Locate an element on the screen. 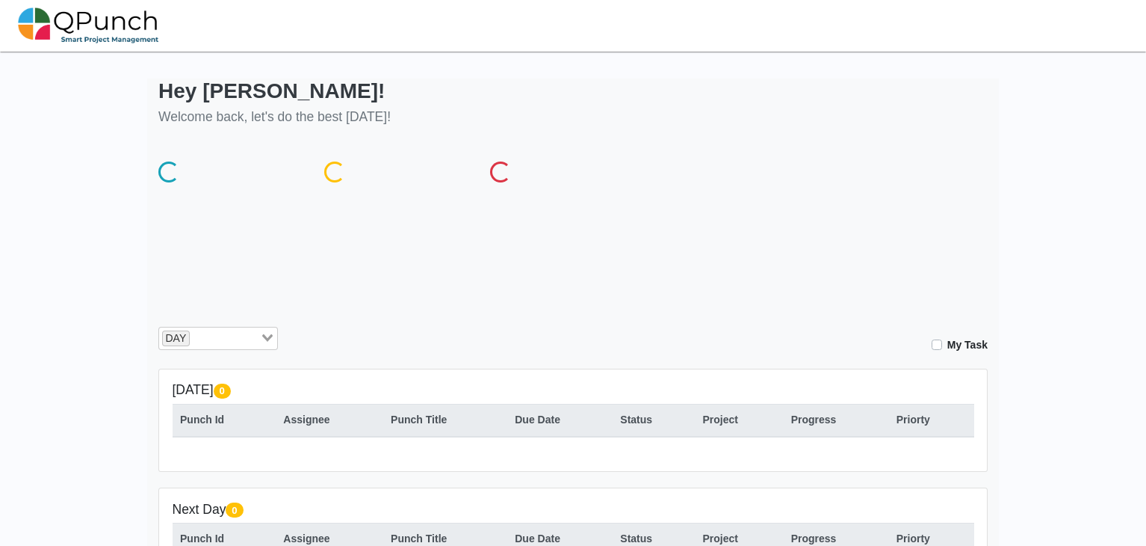 The image size is (1146, 546). div: Due Date is located at coordinates (560, 419).